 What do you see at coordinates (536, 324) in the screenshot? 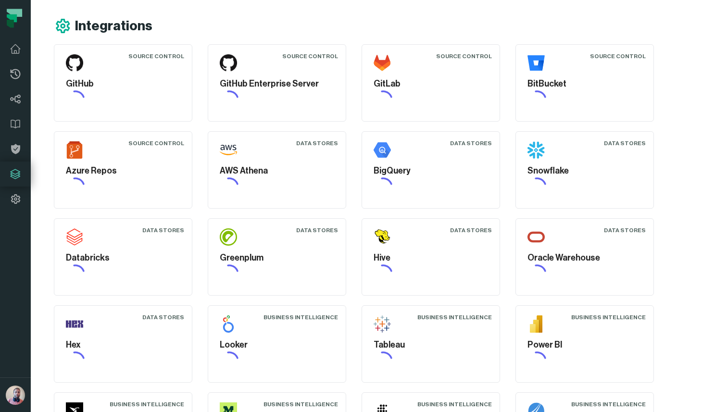
I see `img: Power BI` at bounding box center [536, 324].